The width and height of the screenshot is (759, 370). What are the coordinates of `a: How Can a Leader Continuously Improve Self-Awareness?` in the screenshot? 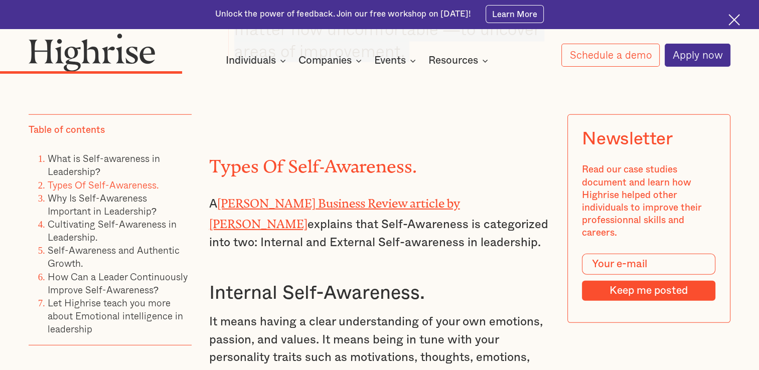 It's located at (117, 283).